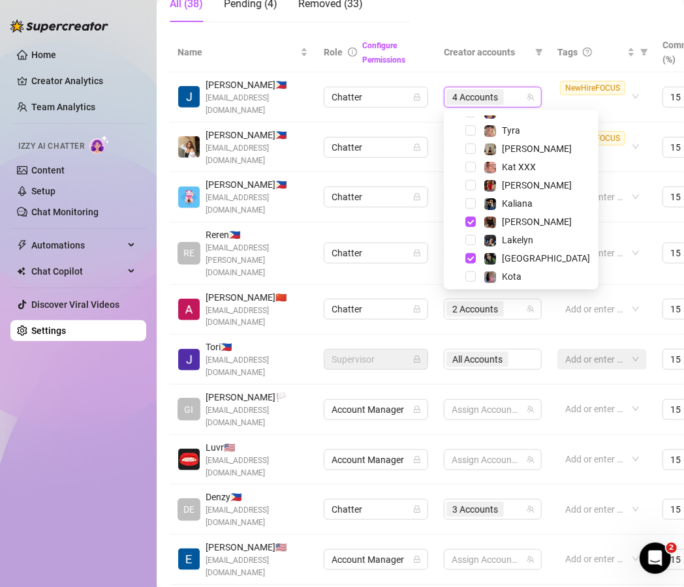 Image resolution: width=684 pixels, height=587 pixels. What do you see at coordinates (51, 146) in the screenshot?
I see `span: Izzy AI Chatter` at bounding box center [51, 146].